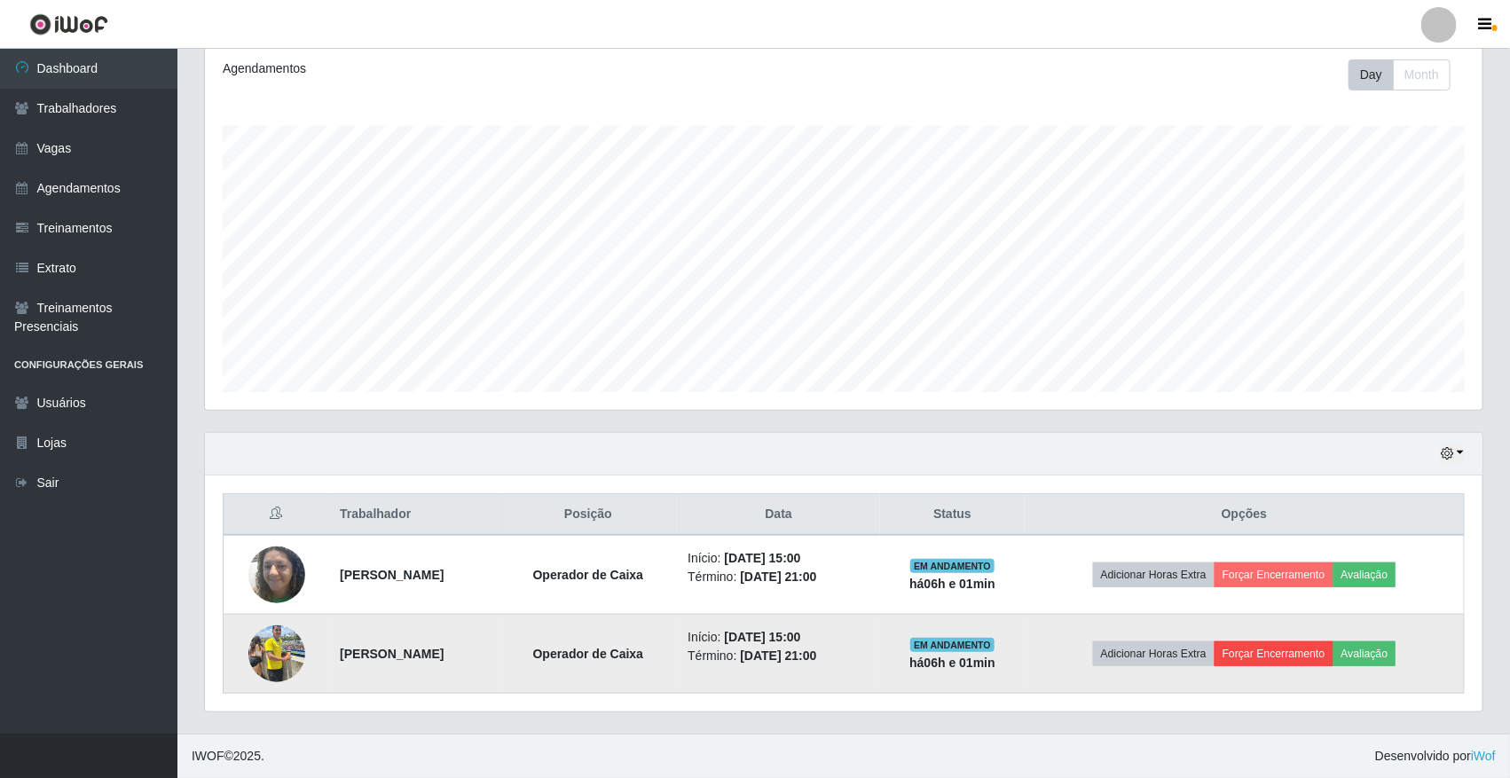 The width and height of the screenshot is (1510, 778). Describe the element at coordinates (474, 68) in the screenshot. I see `div: Agendamentos` at that location.